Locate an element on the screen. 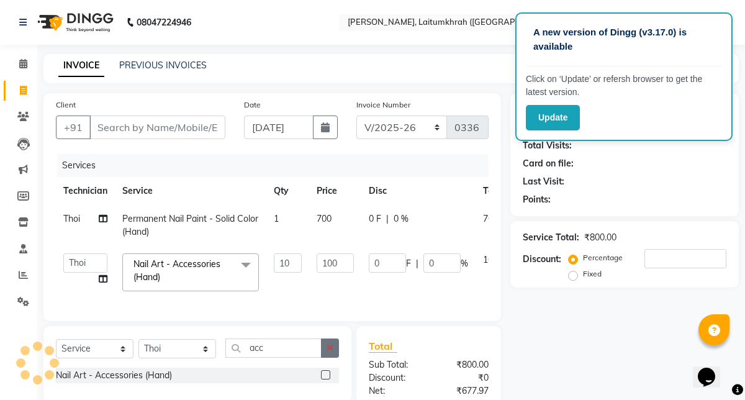  a: PREVIOUS INVOICES is located at coordinates (163, 65).